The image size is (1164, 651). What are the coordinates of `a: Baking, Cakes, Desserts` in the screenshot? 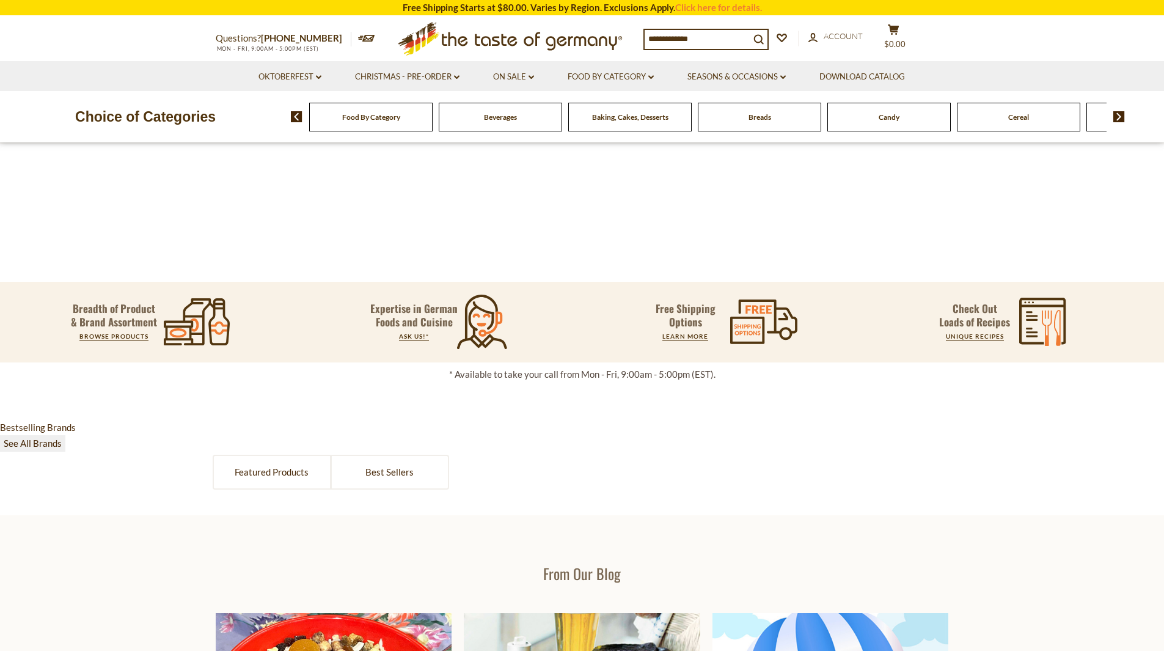 It's located at (630, 117).